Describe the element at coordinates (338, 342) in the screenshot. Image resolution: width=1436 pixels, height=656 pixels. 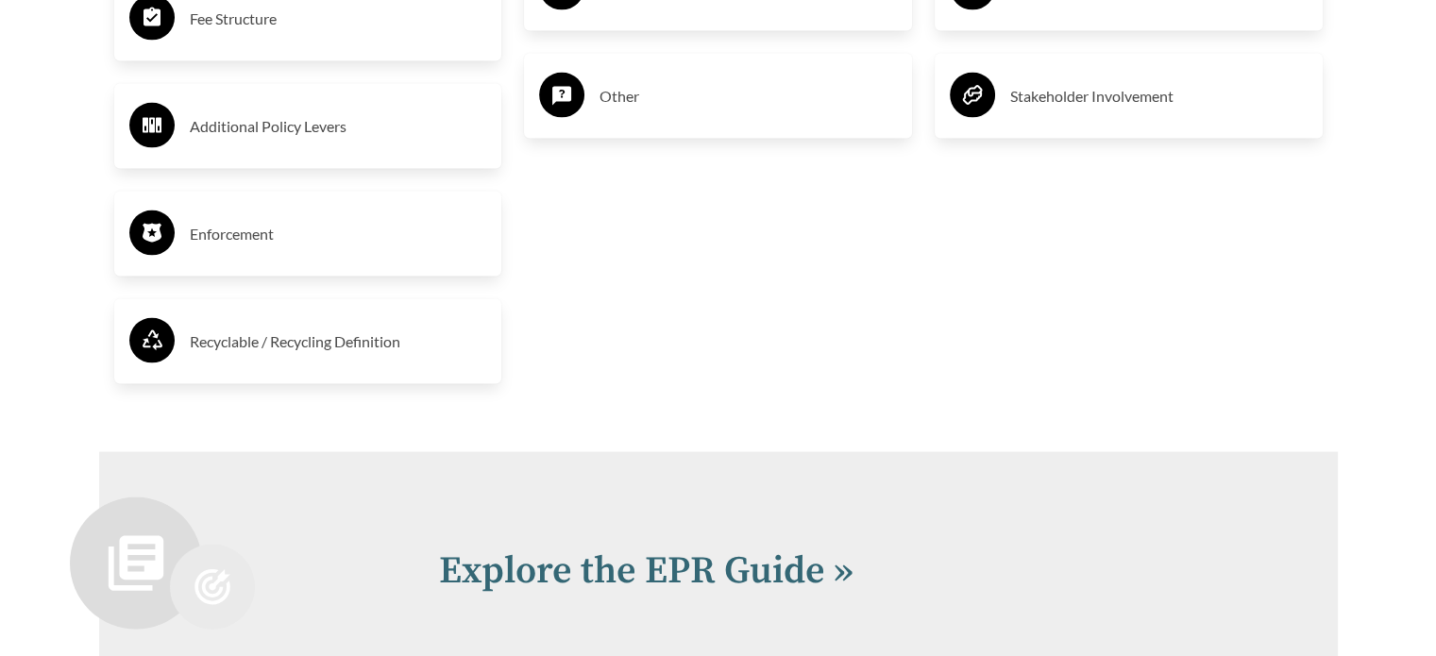
I see `h3: Recyclable / Recycling Definition` at that location.